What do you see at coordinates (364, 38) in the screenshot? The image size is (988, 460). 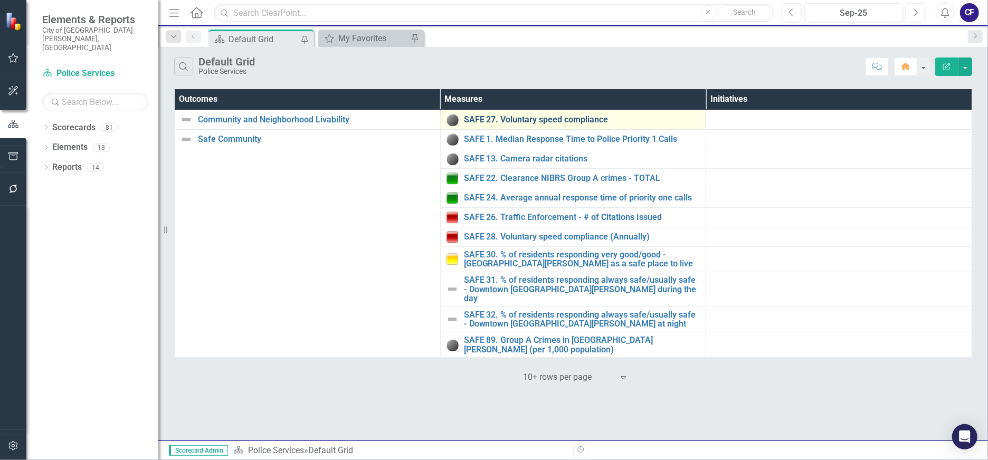 I see `a: My Favorites` at bounding box center [364, 38].